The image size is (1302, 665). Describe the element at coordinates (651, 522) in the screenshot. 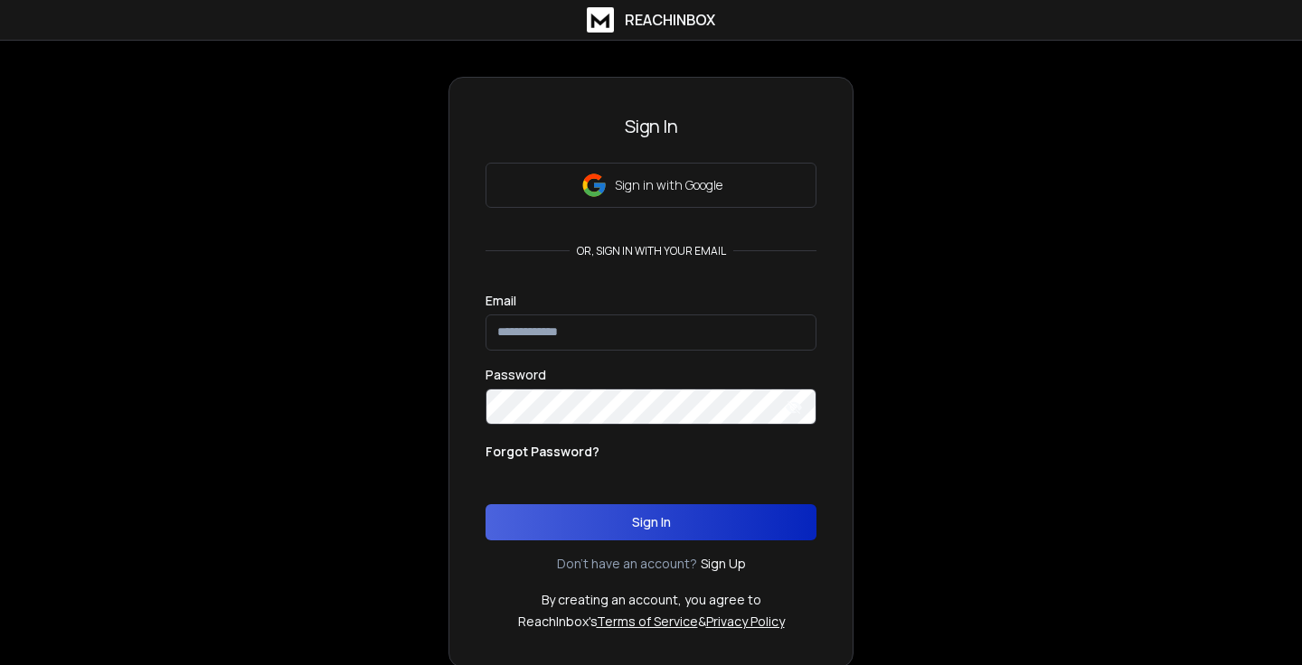

I see `button: Sign In` at that location.